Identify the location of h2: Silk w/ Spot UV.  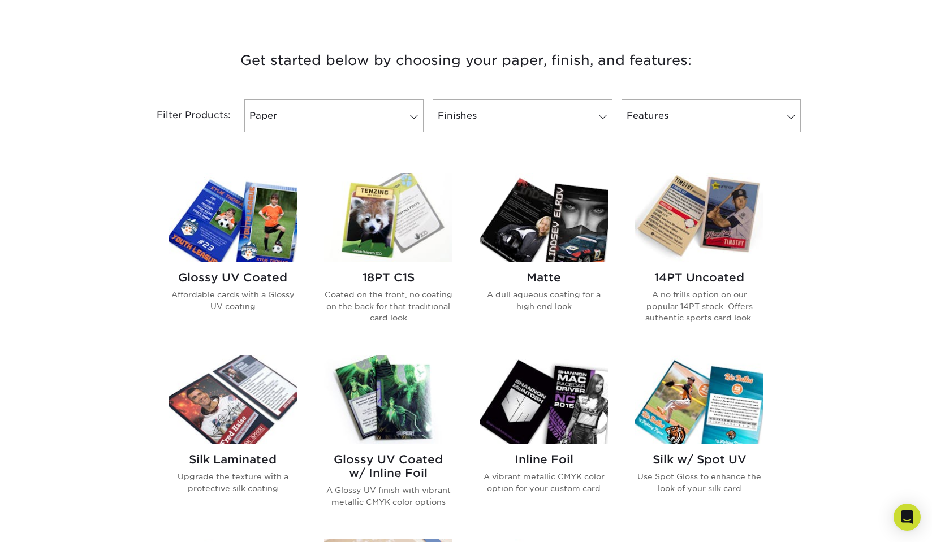
(699, 460).